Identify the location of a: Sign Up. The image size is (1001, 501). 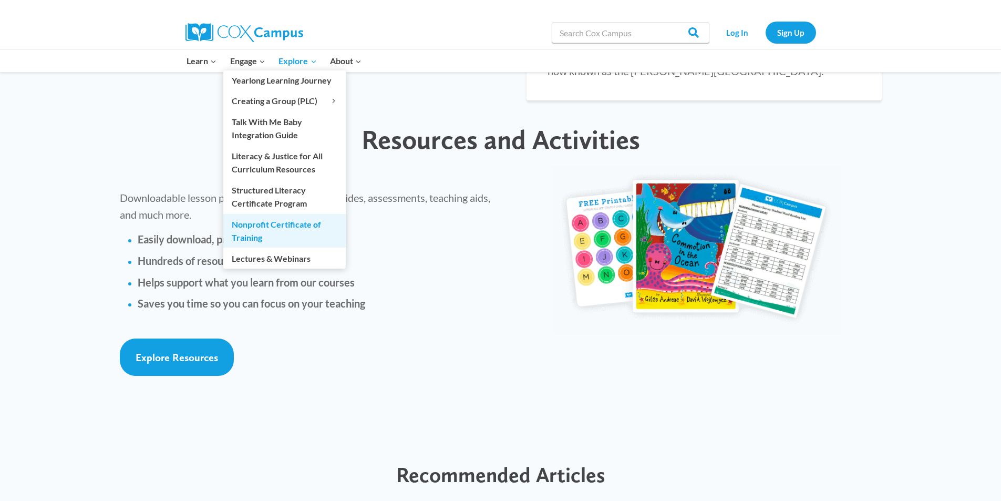
(791, 32).